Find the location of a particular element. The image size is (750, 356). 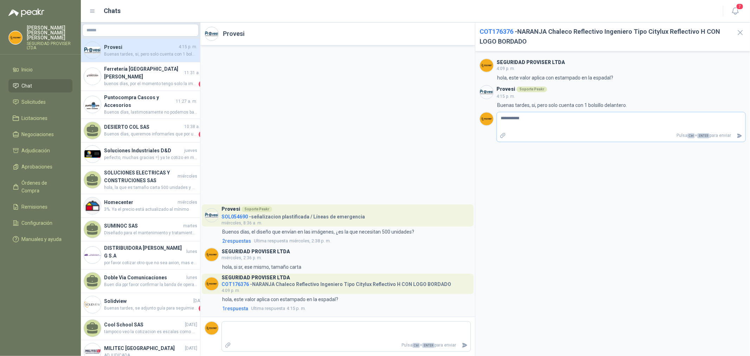

button: Enviar is located at coordinates (464, 345).